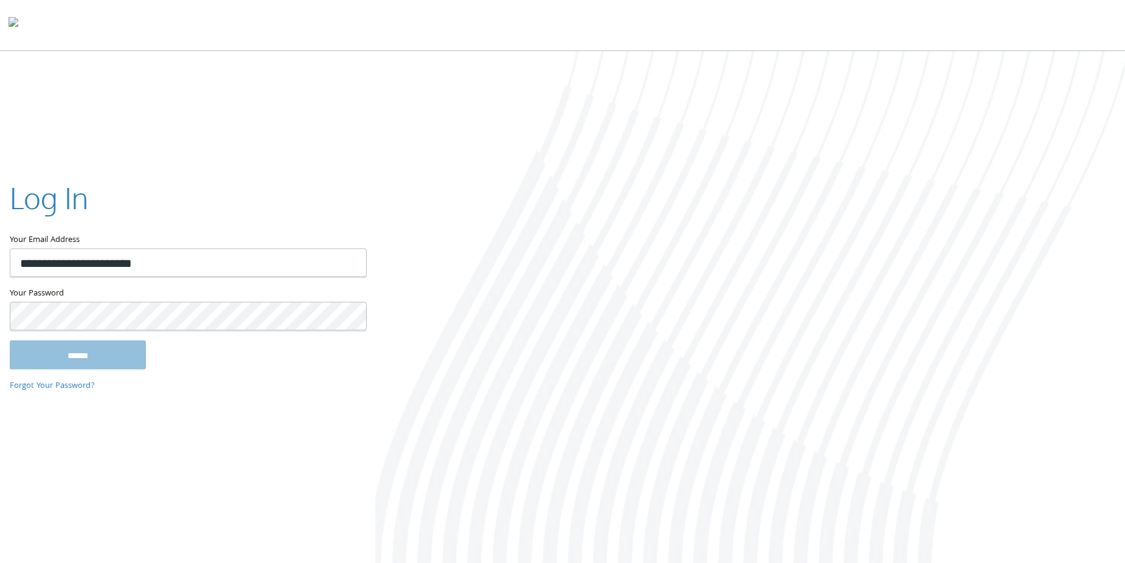  Describe the element at coordinates (13, 25) in the screenshot. I see `img: todyl-logo-dark.svg` at that location.